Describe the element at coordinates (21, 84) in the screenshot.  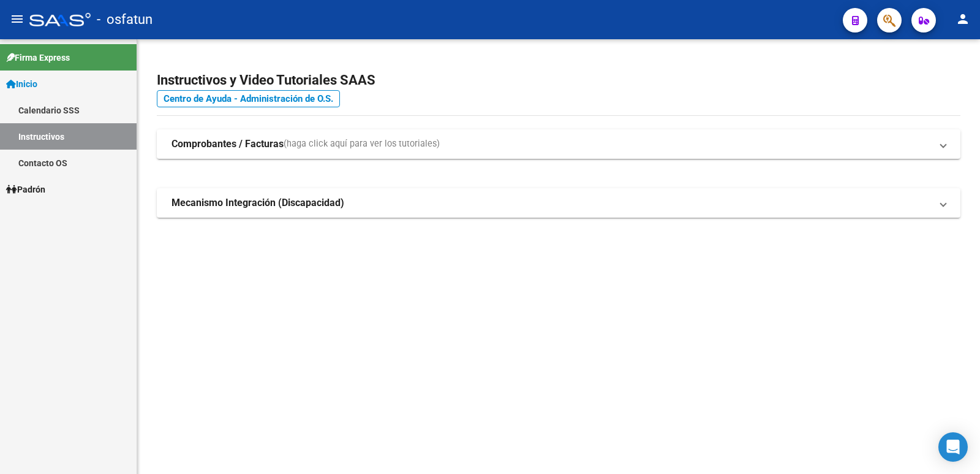
I see `span: Inicio` at that location.